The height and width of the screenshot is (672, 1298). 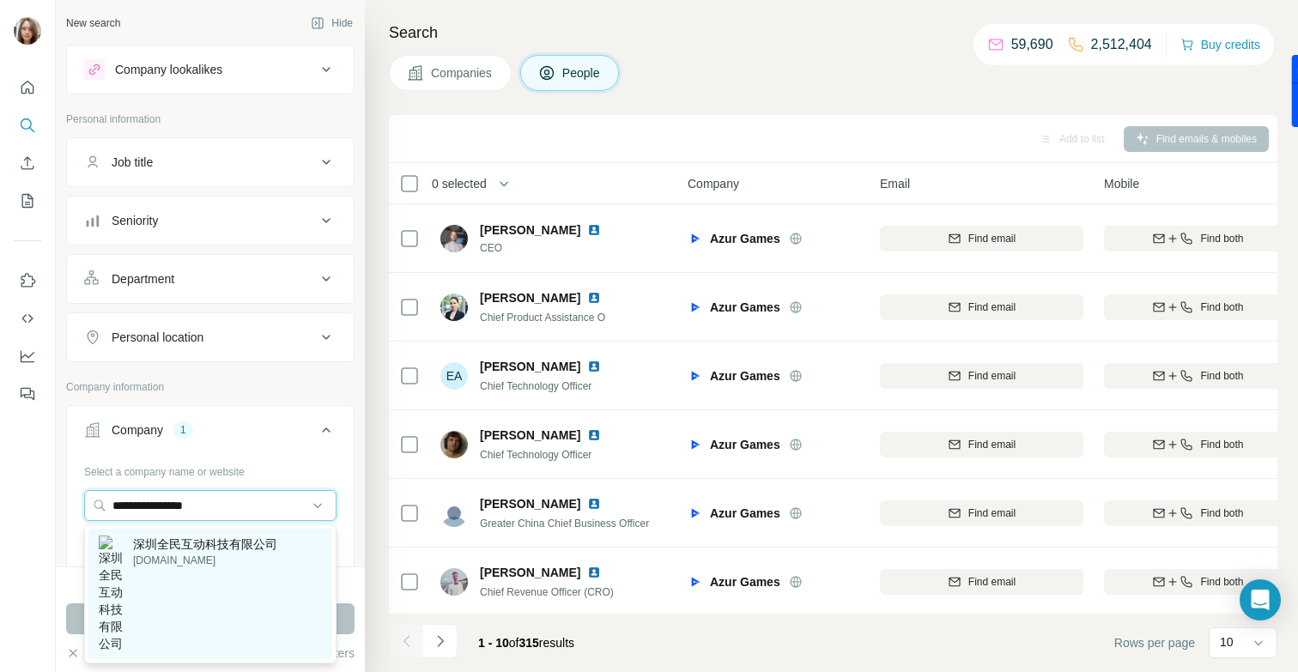 I want to click on button: Dashboard, so click(x=27, y=356).